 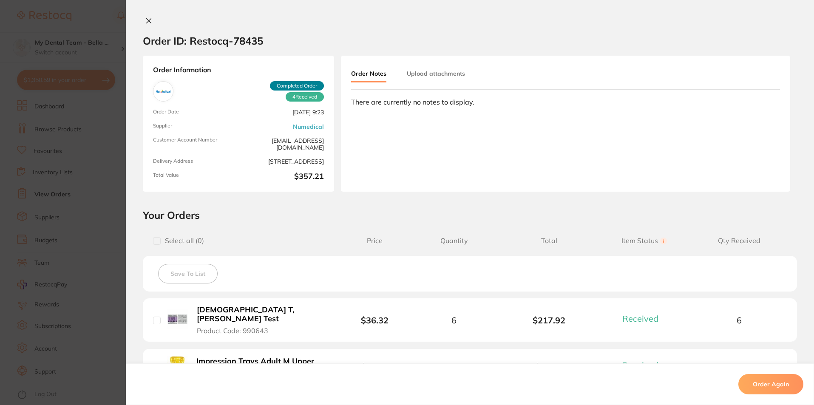 What do you see at coordinates (470, 215) in the screenshot?
I see `h2: Your Orders` at bounding box center [470, 215].